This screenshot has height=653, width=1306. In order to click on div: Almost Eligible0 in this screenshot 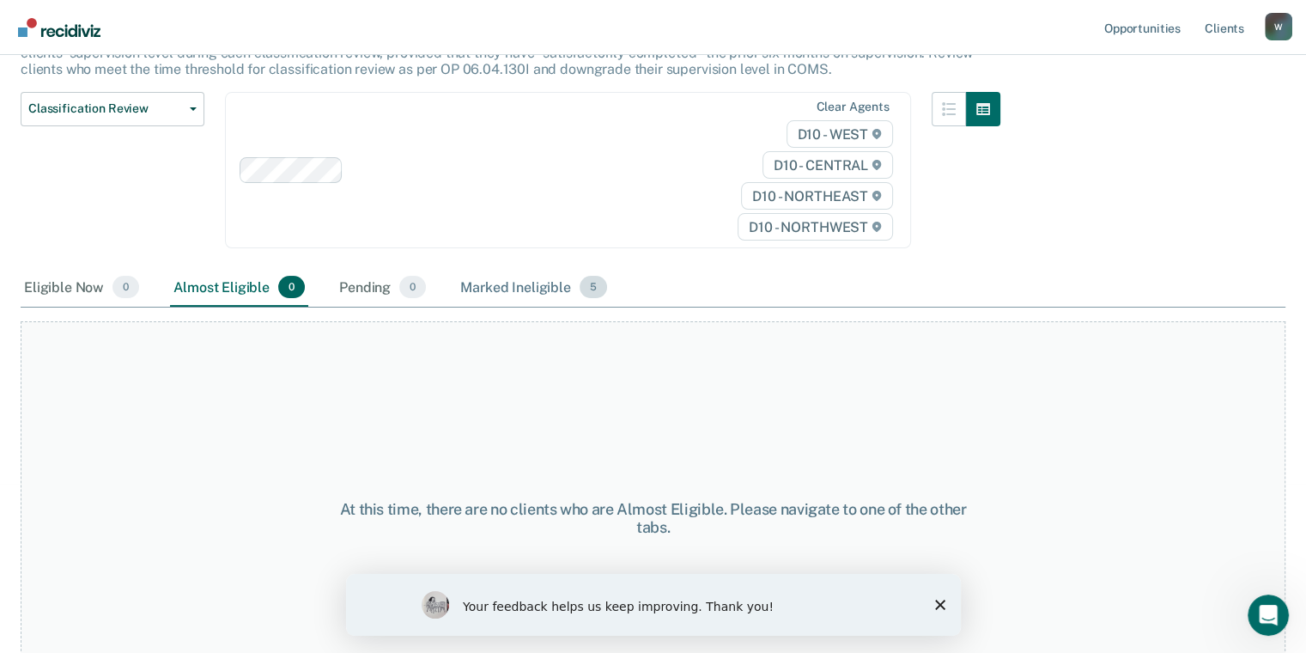, I will do `click(239, 288)`.